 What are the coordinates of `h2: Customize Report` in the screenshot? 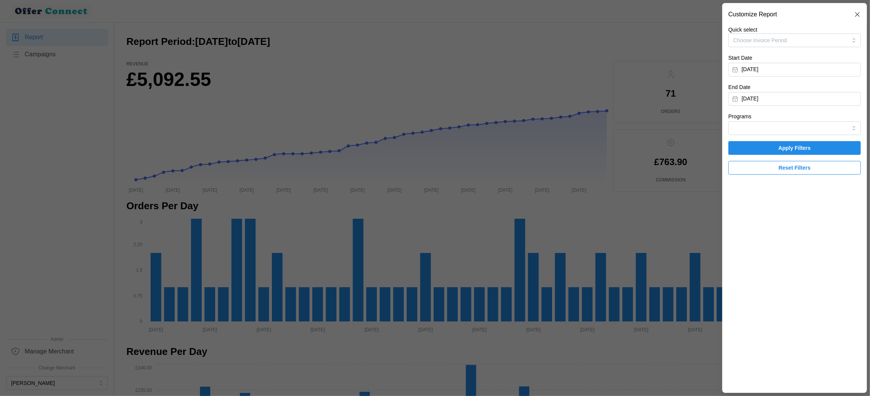 It's located at (752, 14).